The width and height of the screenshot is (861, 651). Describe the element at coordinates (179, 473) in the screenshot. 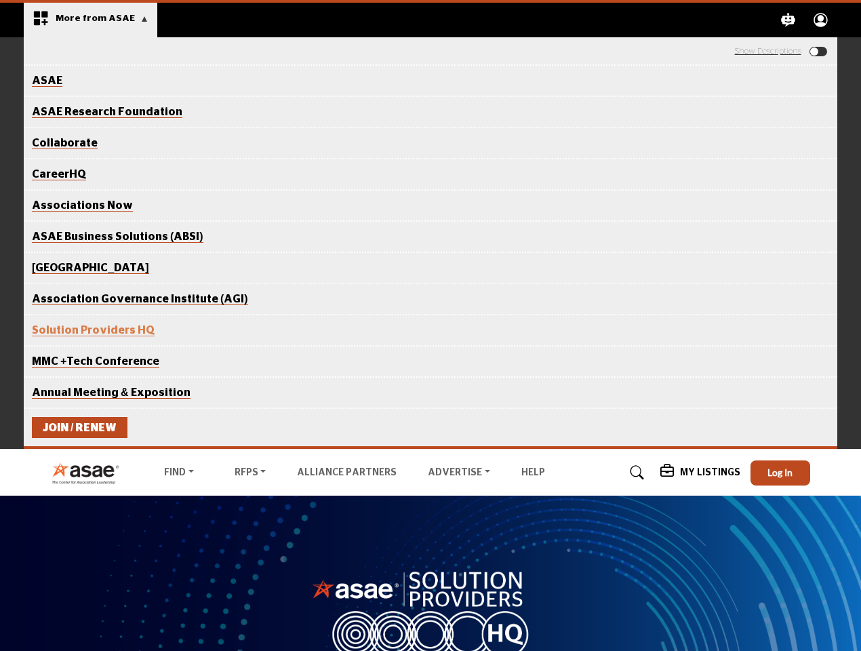

I see `a: Find` at that location.